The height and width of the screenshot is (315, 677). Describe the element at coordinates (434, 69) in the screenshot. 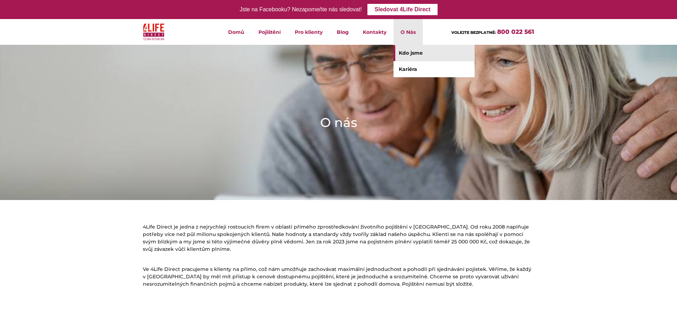

I see `a: Kariéra` at that location.